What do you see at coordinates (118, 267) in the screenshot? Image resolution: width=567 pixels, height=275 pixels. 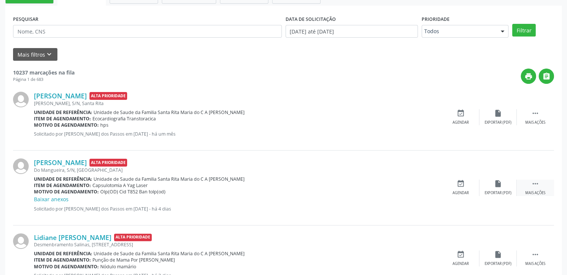 I see `span: Nódulo mamário` at bounding box center [118, 267].